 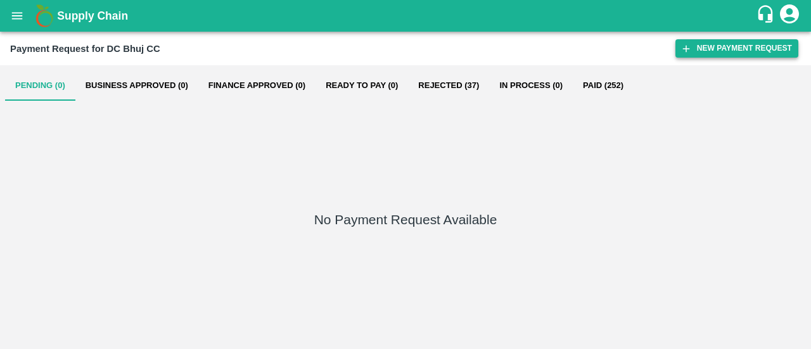 I want to click on button: Business Approved (0), so click(x=137, y=86).